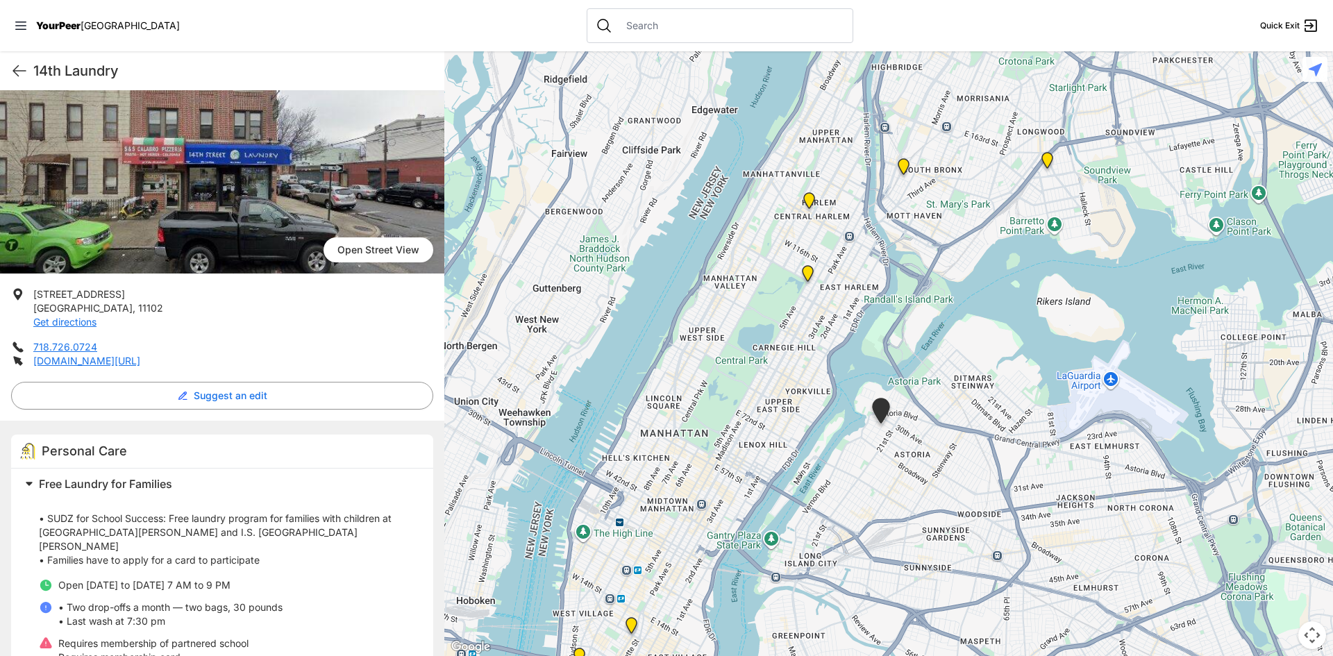 The image size is (1333, 656). Describe the element at coordinates (65, 321) in the screenshot. I see `a: Get directions` at that location.